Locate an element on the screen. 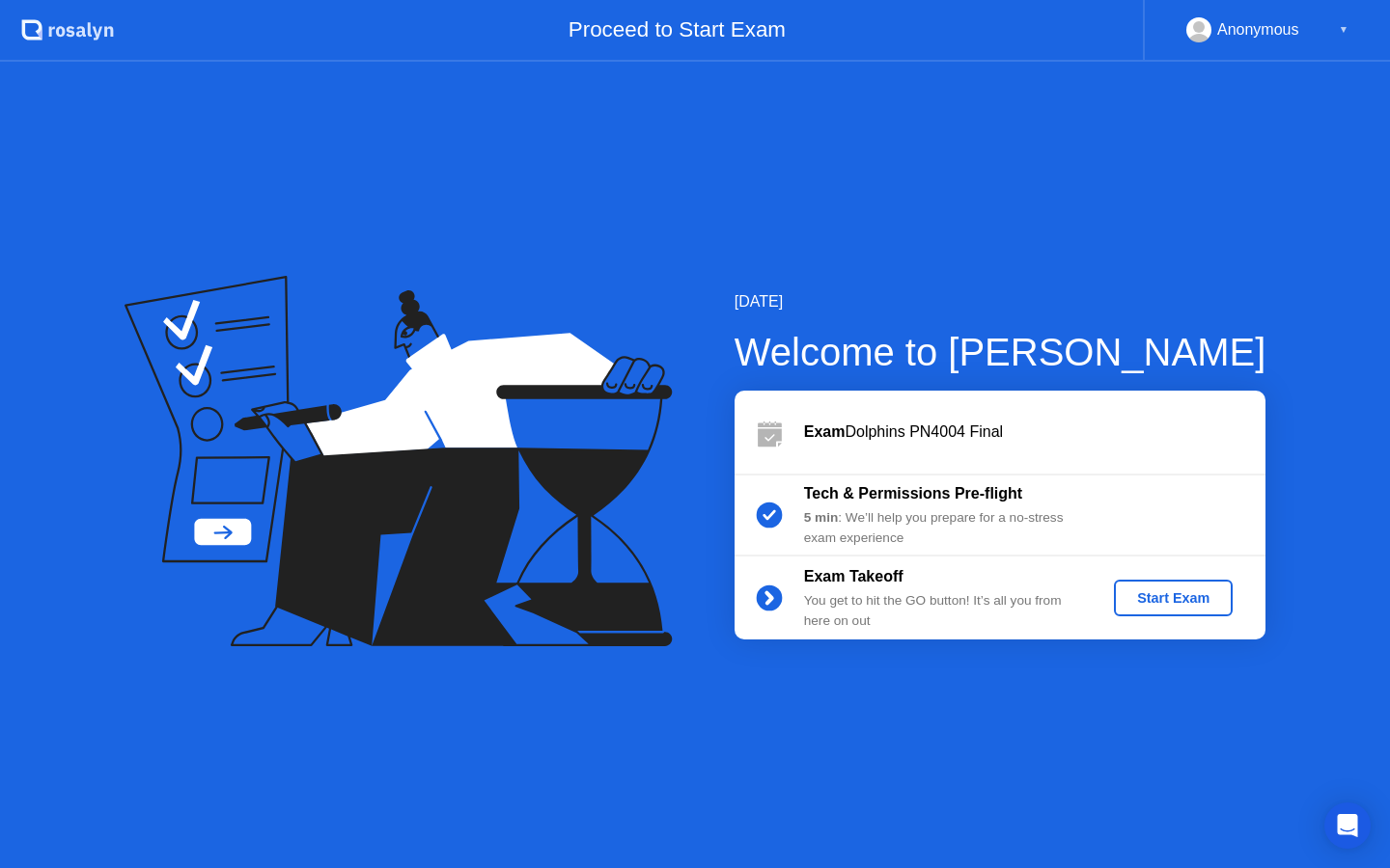 Image resolution: width=1390 pixels, height=868 pixels. b: 5 min is located at coordinates (821, 517).